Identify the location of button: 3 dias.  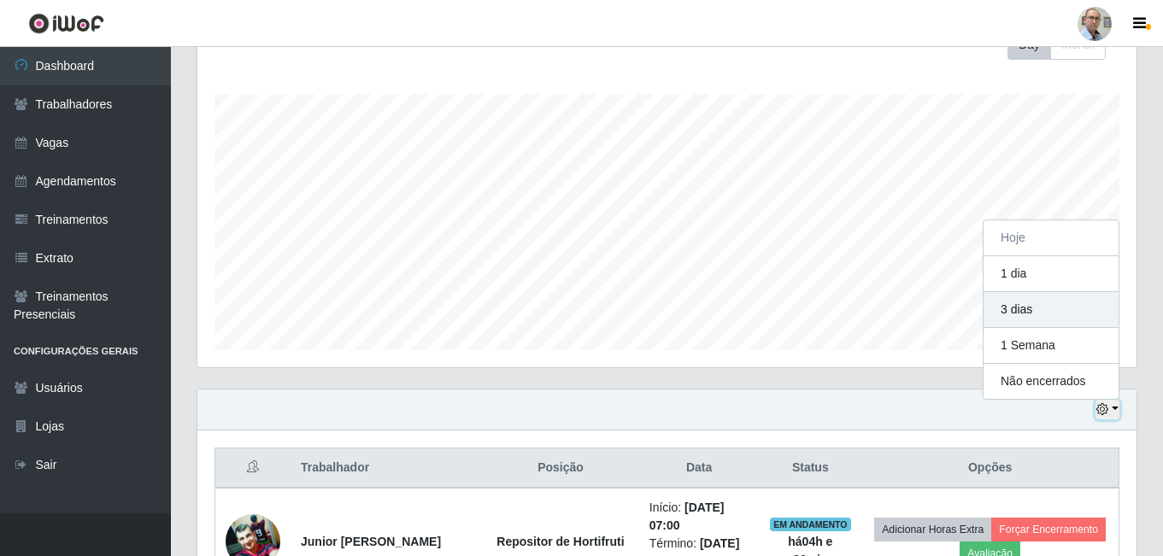
(1051, 310).